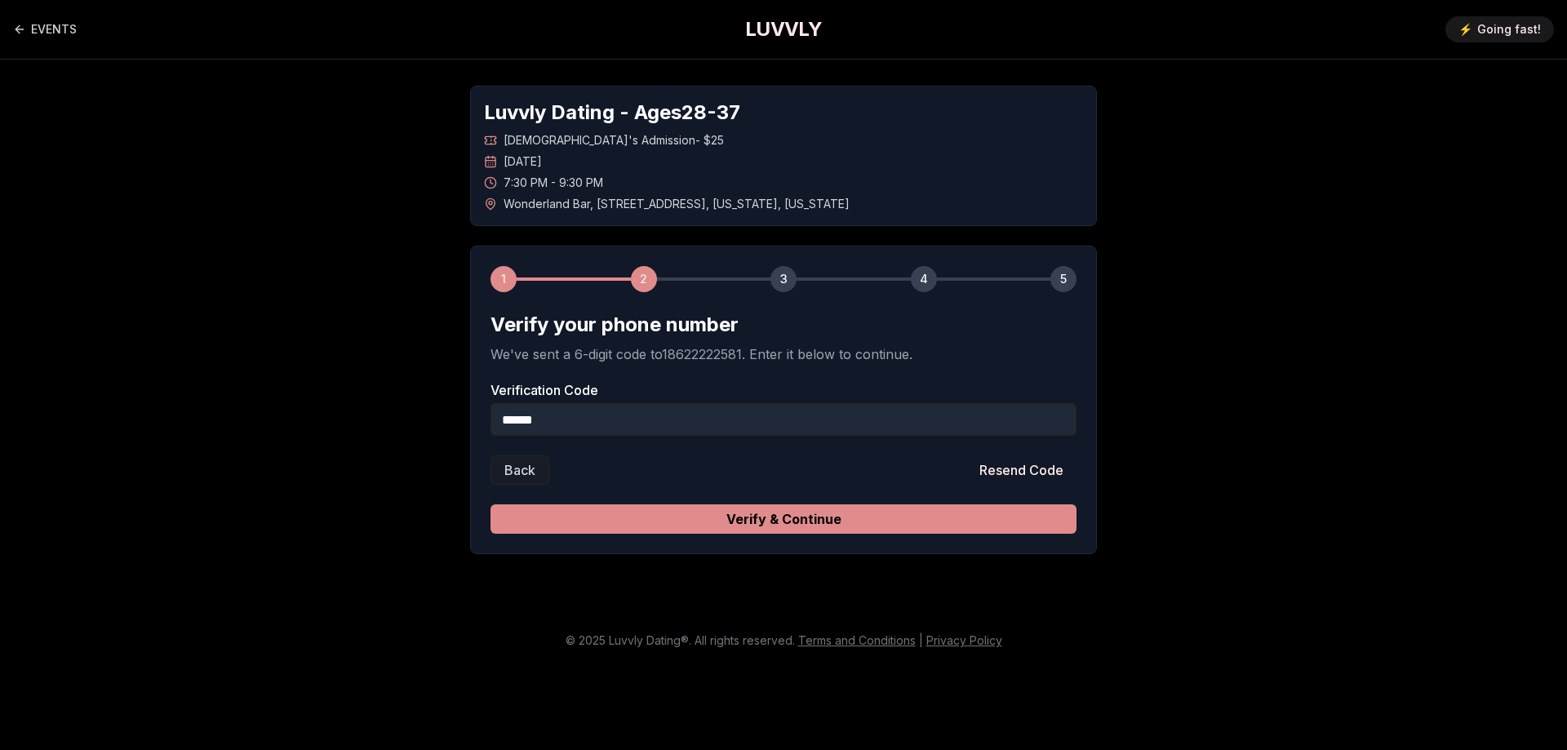  What do you see at coordinates (783, 325) in the screenshot?
I see `h2: Verify your phone number` at bounding box center [783, 325].